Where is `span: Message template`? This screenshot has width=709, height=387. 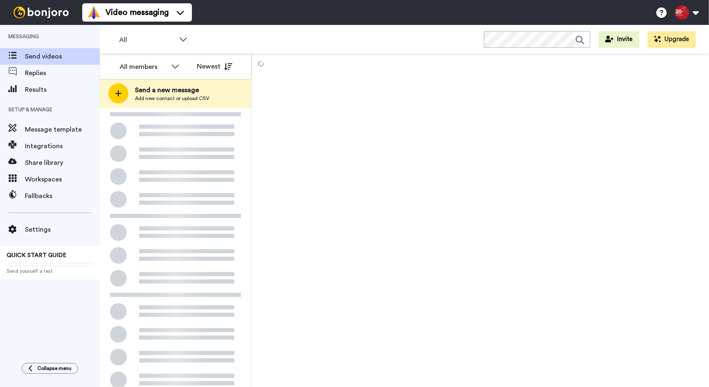
span: Message template is located at coordinates (62, 130).